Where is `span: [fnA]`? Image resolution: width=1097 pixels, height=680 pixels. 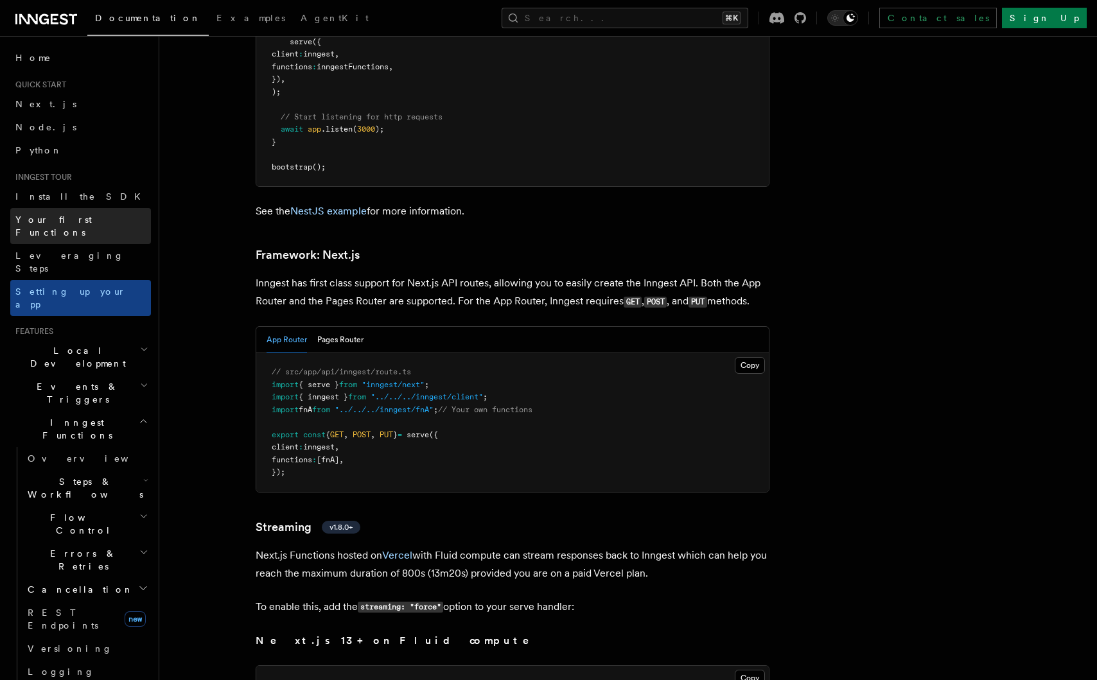
span: [fnA] is located at coordinates (328, 460).